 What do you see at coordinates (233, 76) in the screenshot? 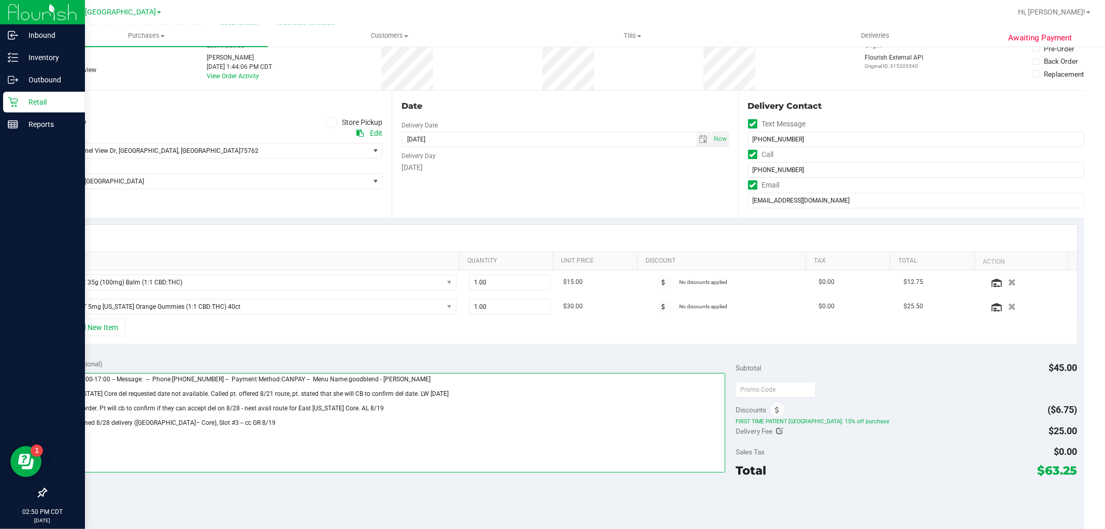
I see `a: View Order Activity` at bounding box center [233, 76].